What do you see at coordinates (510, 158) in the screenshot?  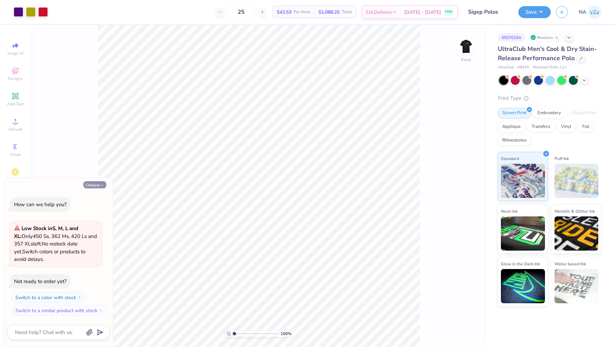 I see `span: Standard` at bounding box center [510, 158].